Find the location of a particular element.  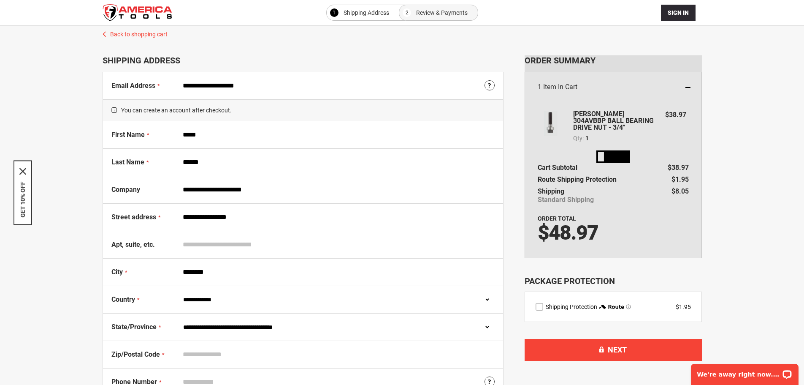

img: Loading... is located at coordinates (613, 157).